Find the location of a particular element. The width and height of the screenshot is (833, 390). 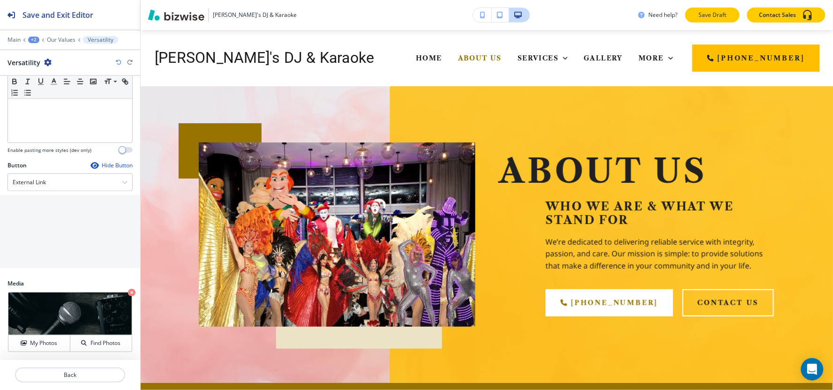

p: Back is located at coordinates (70, 375).